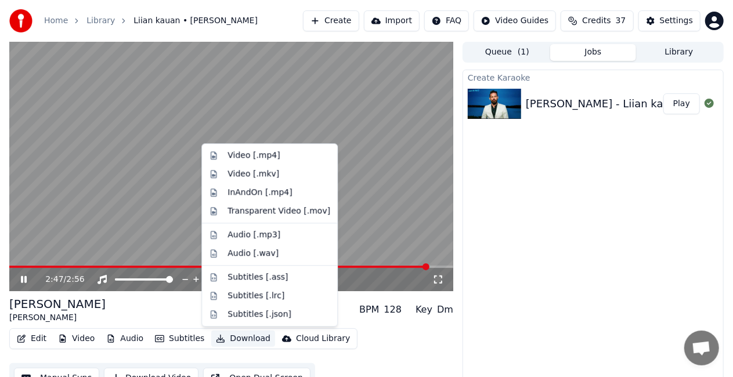 The height and width of the screenshot is (377, 733). What do you see at coordinates (256, 296) in the screenshot?
I see `div: Subtitles [.lrc]` at bounding box center [256, 296].